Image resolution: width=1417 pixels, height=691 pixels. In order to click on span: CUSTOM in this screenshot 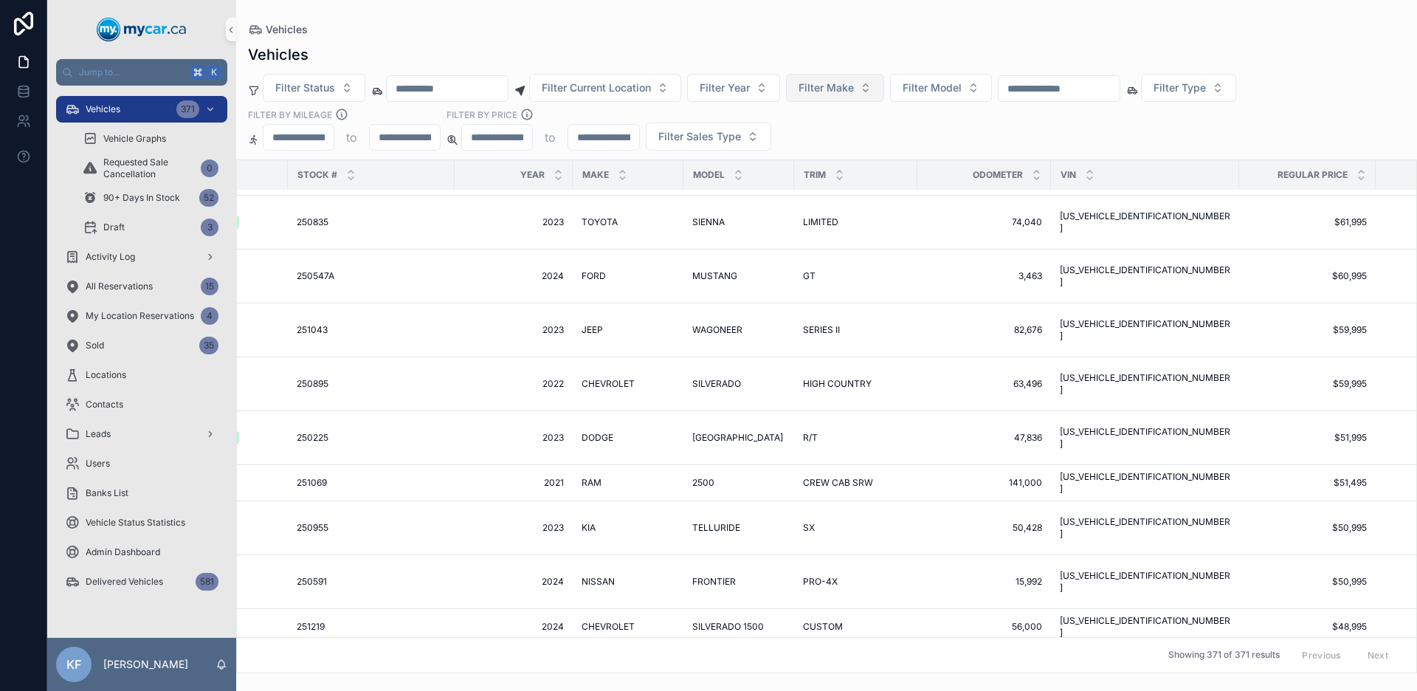, I will do `click(823, 627)`.